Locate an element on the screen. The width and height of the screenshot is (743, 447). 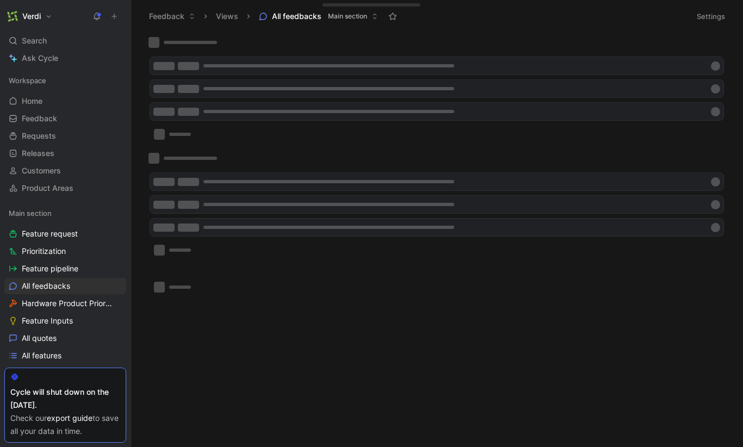
a: Releases is located at coordinates (65, 153).